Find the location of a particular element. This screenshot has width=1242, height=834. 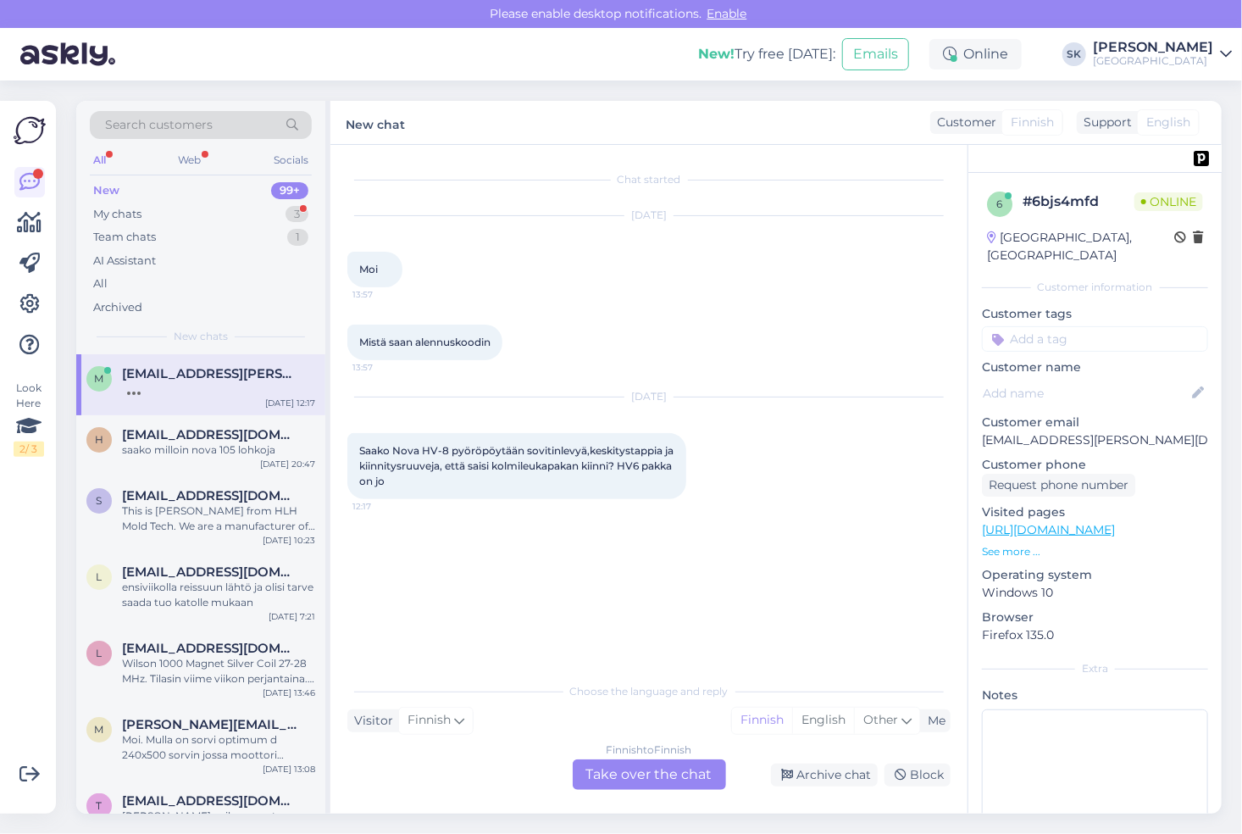

p: Browser is located at coordinates (1095, 617).